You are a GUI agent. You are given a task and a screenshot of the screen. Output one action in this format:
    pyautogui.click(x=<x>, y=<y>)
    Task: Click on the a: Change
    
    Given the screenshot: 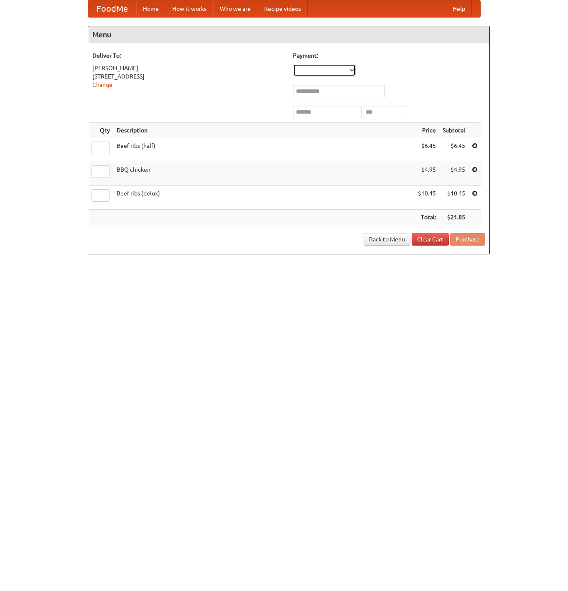 What is the action you would take?
    pyautogui.click(x=102, y=85)
    